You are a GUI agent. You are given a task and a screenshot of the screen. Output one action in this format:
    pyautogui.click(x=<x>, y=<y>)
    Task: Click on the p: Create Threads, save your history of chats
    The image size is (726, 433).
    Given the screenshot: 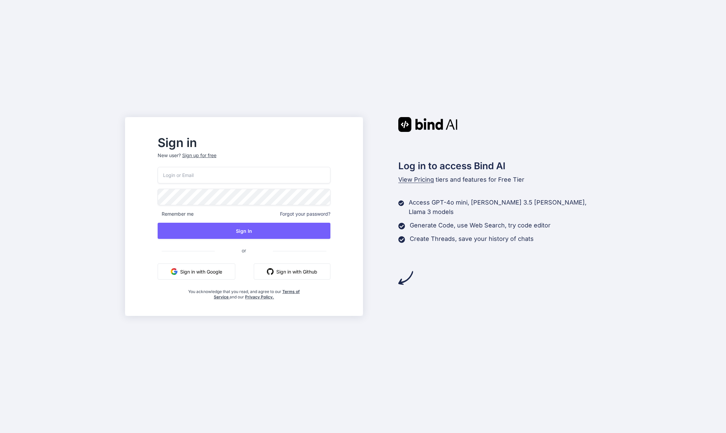 What is the action you would take?
    pyautogui.click(x=472, y=239)
    